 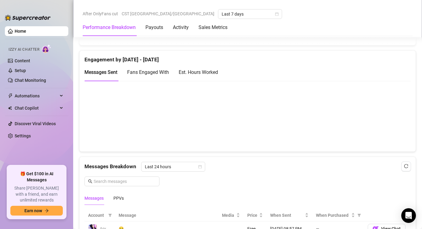 What do you see at coordinates (213, 27) in the screenshot?
I see `div: Sales Metrics` at bounding box center [213, 27].